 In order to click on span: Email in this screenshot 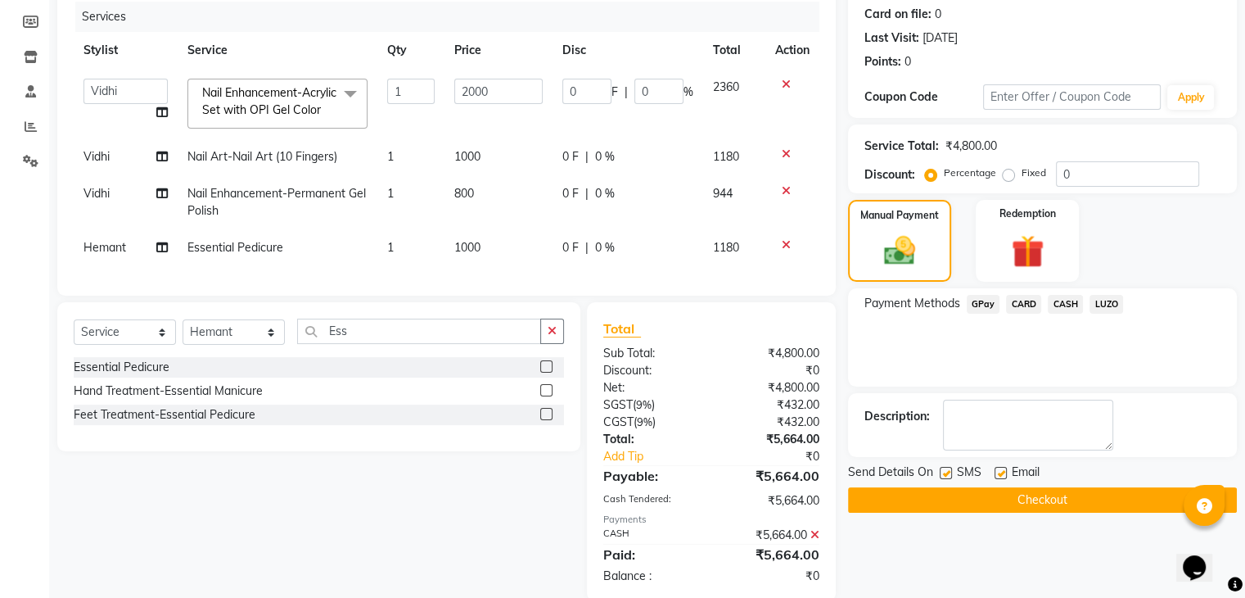, I will do `click(1026, 473)`.